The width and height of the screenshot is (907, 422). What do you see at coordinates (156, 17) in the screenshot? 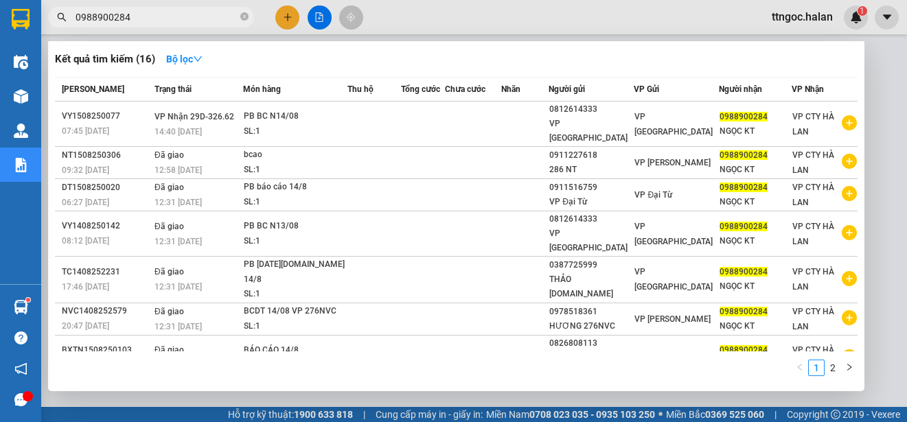
I see `input: Tìm tên, số ĐT hoặc mã đơn` at bounding box center [156, 17].